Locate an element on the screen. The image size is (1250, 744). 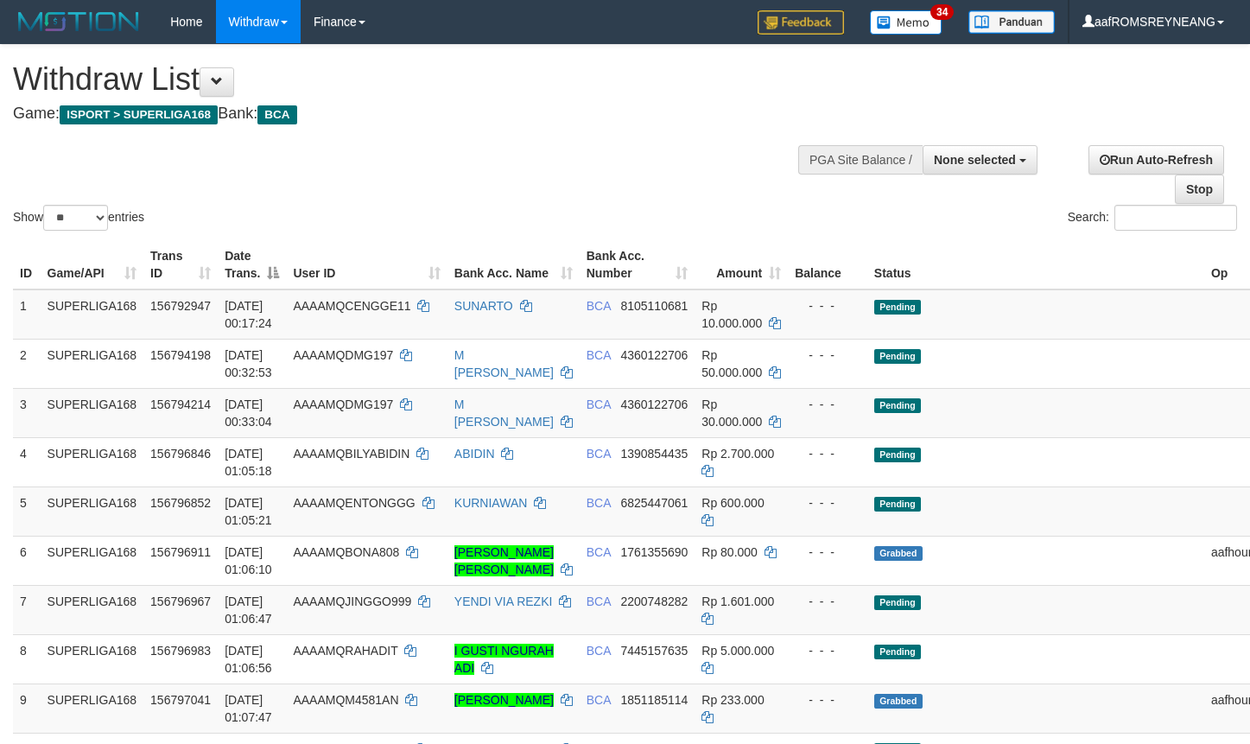
td: 6 is located at coordinates (27, 560).